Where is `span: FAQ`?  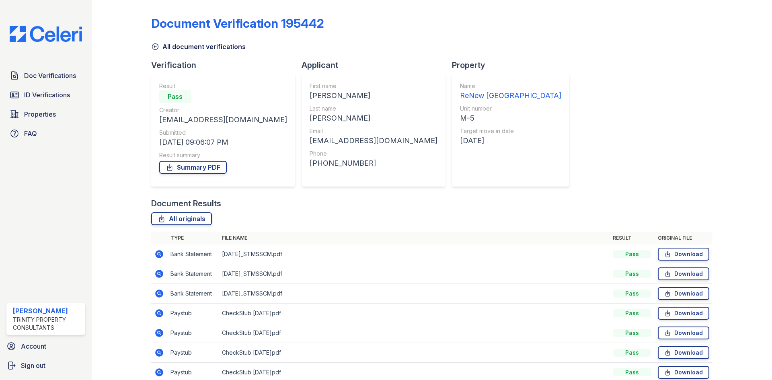 span: FAQ is located at coordinates (31, 133).